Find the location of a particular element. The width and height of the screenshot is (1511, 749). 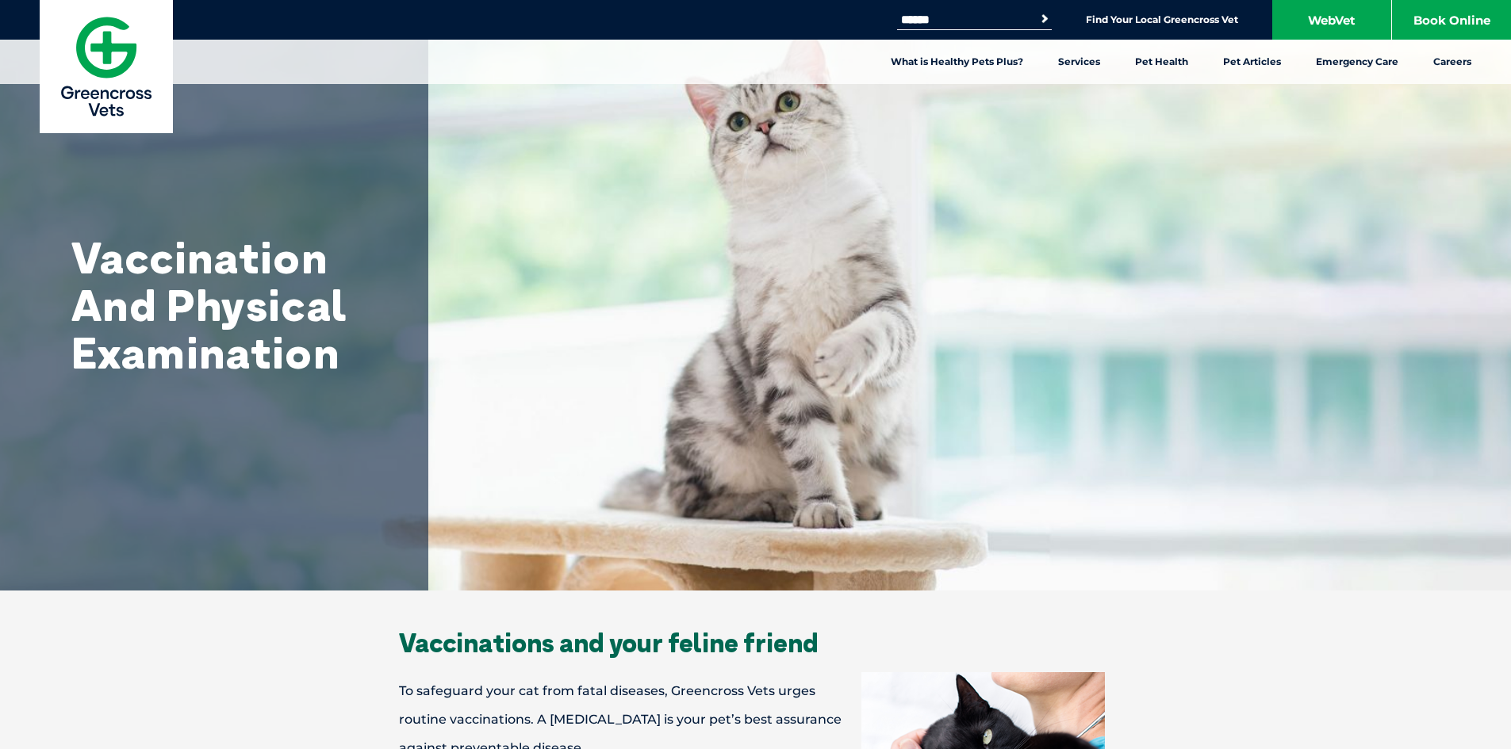

a: Services is located at coordinates (1079, 62).